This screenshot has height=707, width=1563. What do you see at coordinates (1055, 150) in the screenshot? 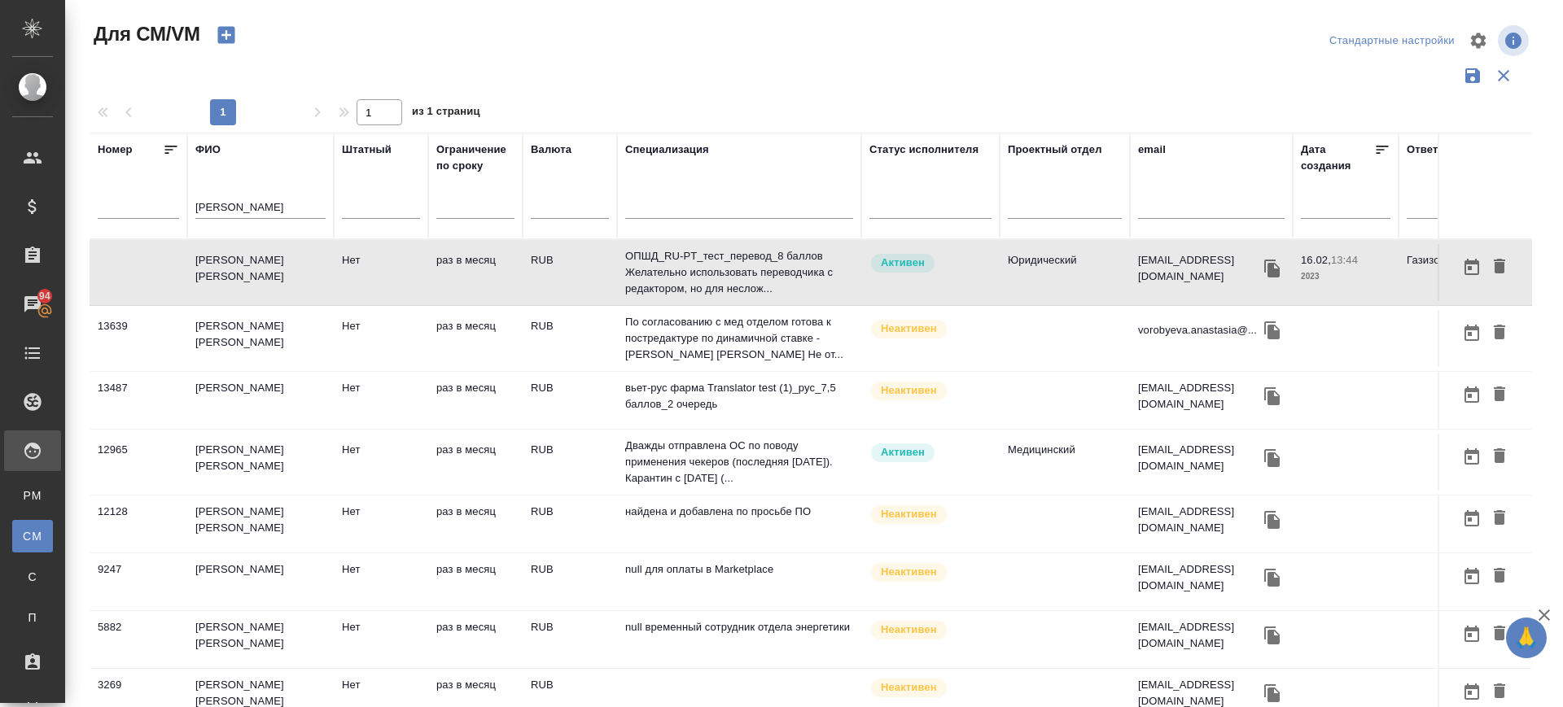
I see `div: Проектный отдел` at bounding box center [1055, 150].